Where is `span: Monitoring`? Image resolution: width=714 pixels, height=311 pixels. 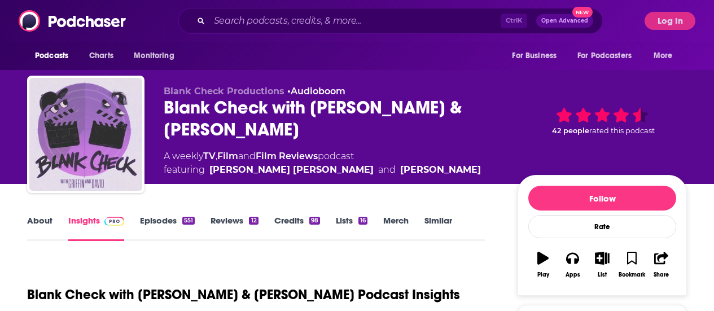 span: Monitoring is located at coordinates (153, 56).